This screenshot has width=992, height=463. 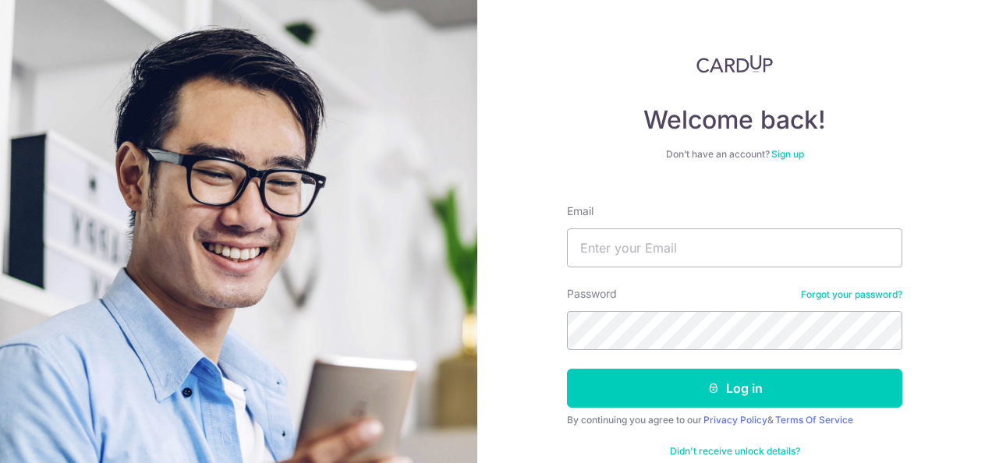 What do you see at coordinates (592, 294) in the screenshot?
I see `label: Password` at bounding box center [592, 294].